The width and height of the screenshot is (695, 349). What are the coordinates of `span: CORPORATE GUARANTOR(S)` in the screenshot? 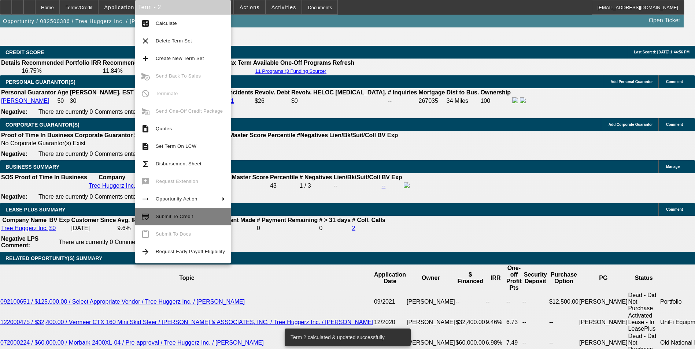 It's located at (42, 125).